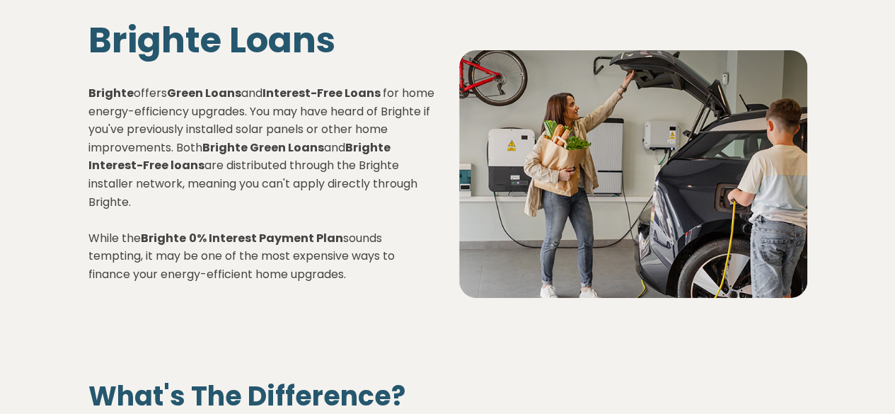 The image size is (895, 414). What do you see at coordinates (266, 238) in the screenshot?
I see `strong: 0% Interest Payment Plan` at bounding box center [266, 238].